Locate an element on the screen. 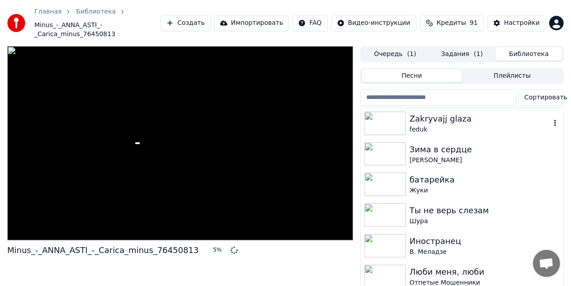 This screenshot has width=571, height=286. button: Кредиты91 is located at coordinates (452, 23).